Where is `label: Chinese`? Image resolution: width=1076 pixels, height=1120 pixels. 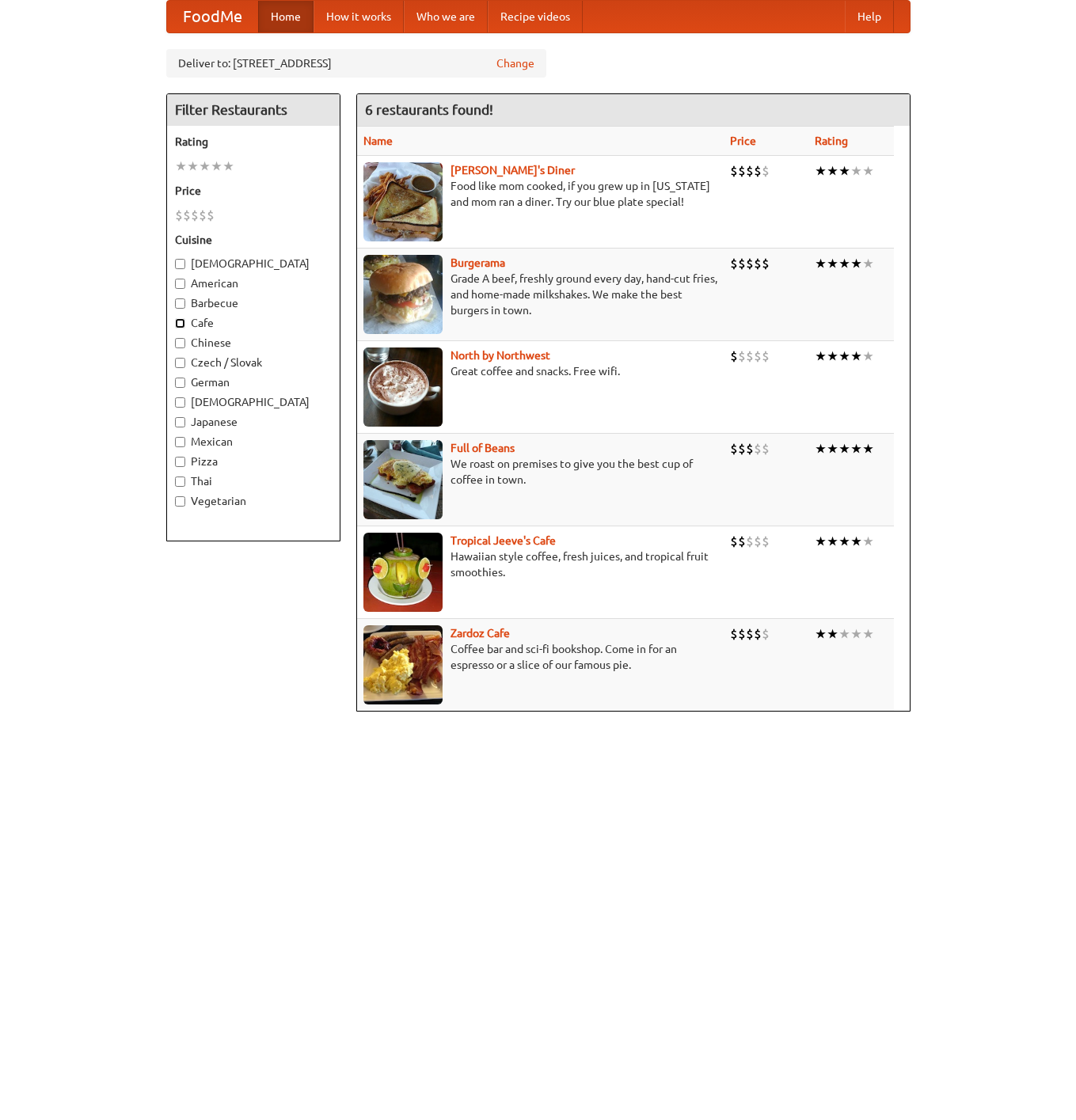 label: Chinese is located at coordinates (254, 343).